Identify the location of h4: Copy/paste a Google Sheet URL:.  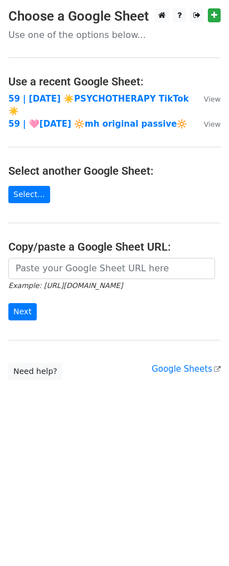
(114, 247).